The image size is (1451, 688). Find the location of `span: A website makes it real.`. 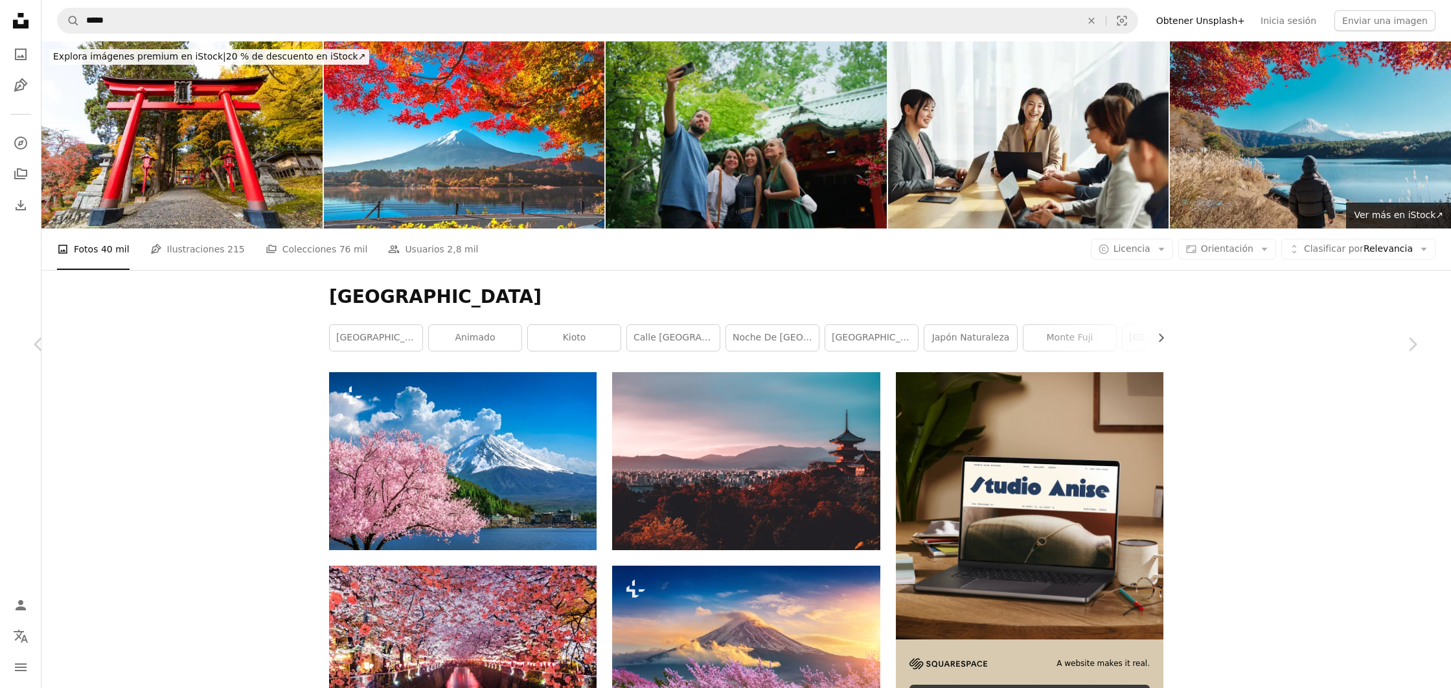

span: A website makes it real. is located at coordinates (1103, 664).